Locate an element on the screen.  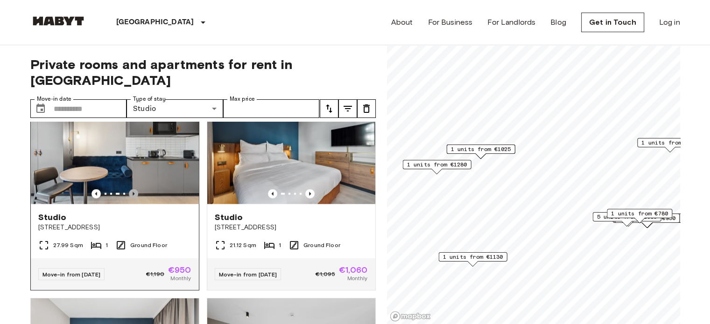
label: Max price is located at coordinates (242, 99).